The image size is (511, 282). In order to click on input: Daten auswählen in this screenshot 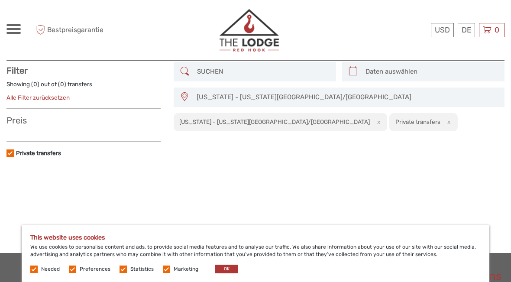, I will do `click(431, 71)`.